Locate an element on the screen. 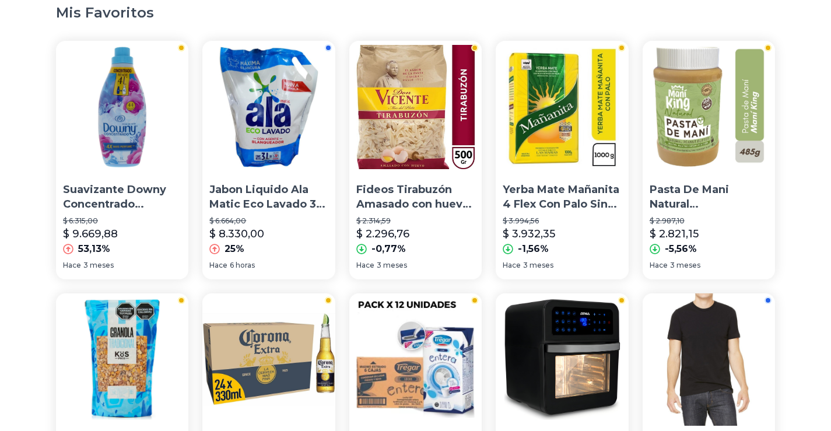 The width and height of the screenshot is (831, 431). p: Yerba Mate Mañanita 4 Flex Con Palo Sin Tacc 1kg is located at coordinates (562, 197).